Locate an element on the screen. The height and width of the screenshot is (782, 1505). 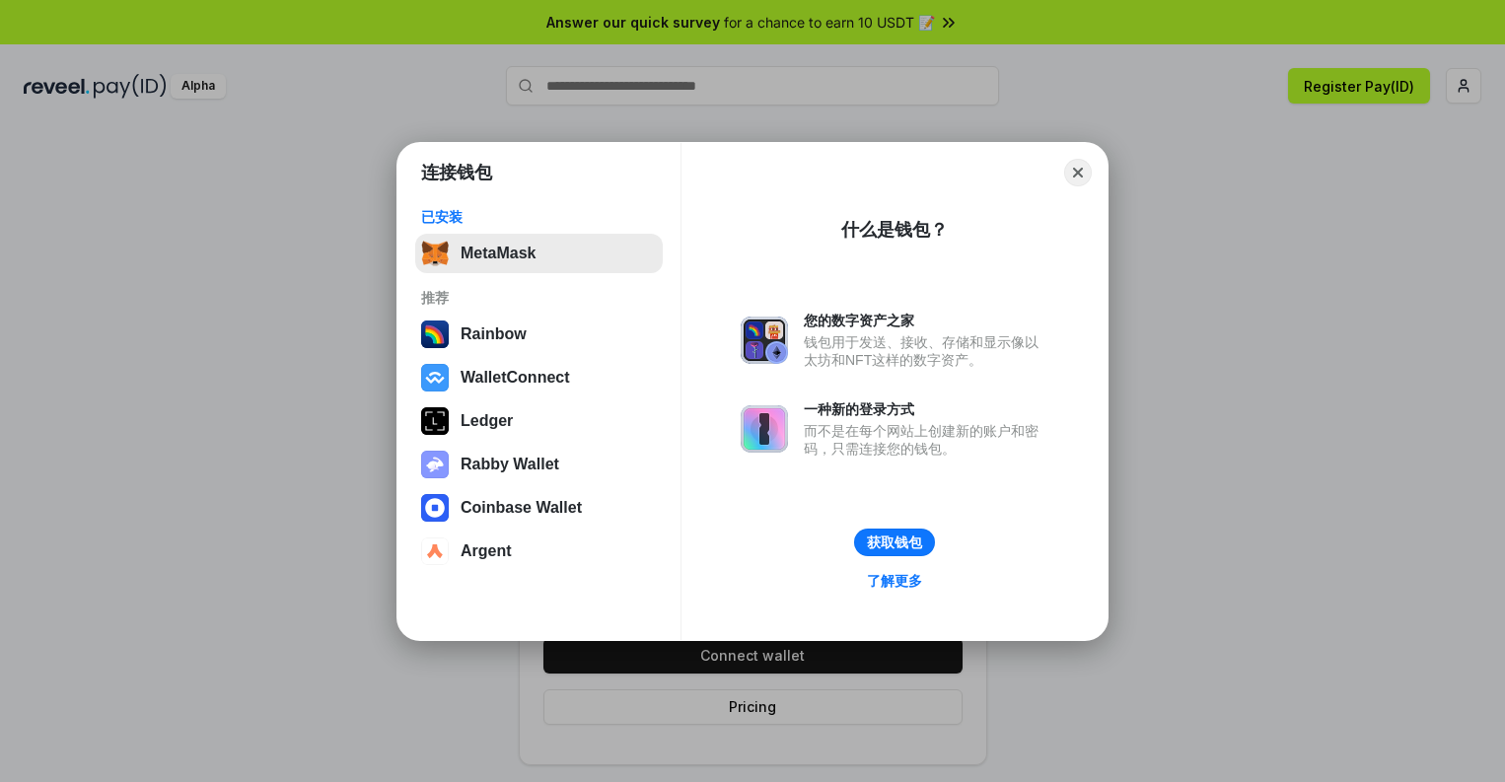
div: 您的数字资产之家 is located at coordinates (926, 321).